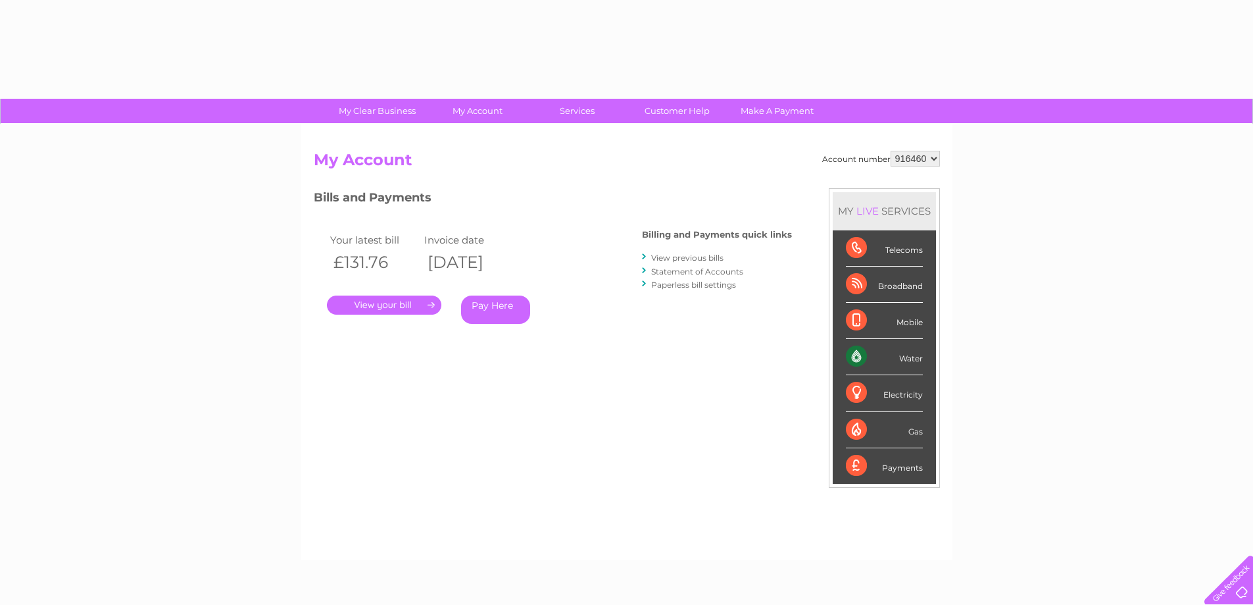 This screenshot has height=605, width=1253. What do you see at coordinates (884, 430) in the screenshot?
I see `div: Gas` at bounding box center [884, 430].